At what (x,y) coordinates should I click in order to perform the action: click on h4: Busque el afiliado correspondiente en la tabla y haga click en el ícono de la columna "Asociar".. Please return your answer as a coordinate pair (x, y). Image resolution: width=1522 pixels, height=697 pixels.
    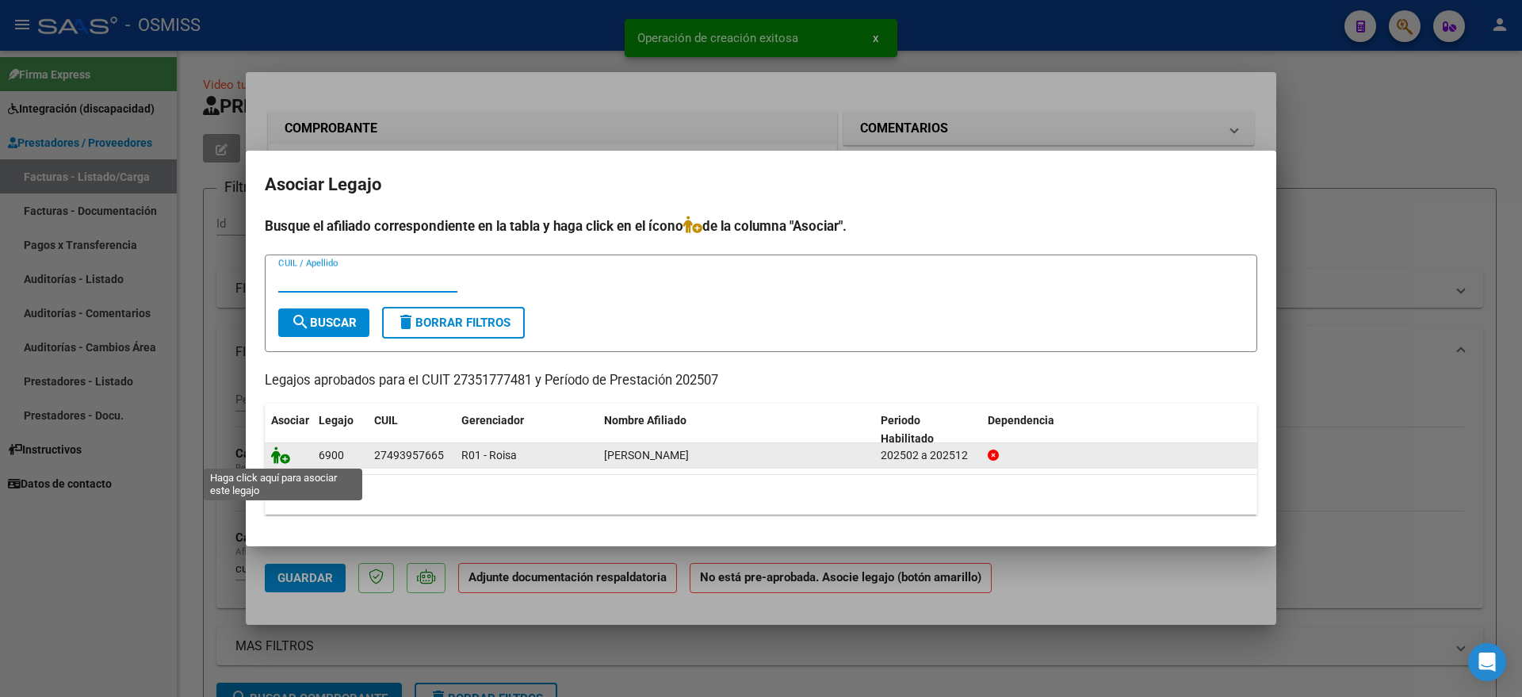
    Looking at the image, I should click on (761, 226).